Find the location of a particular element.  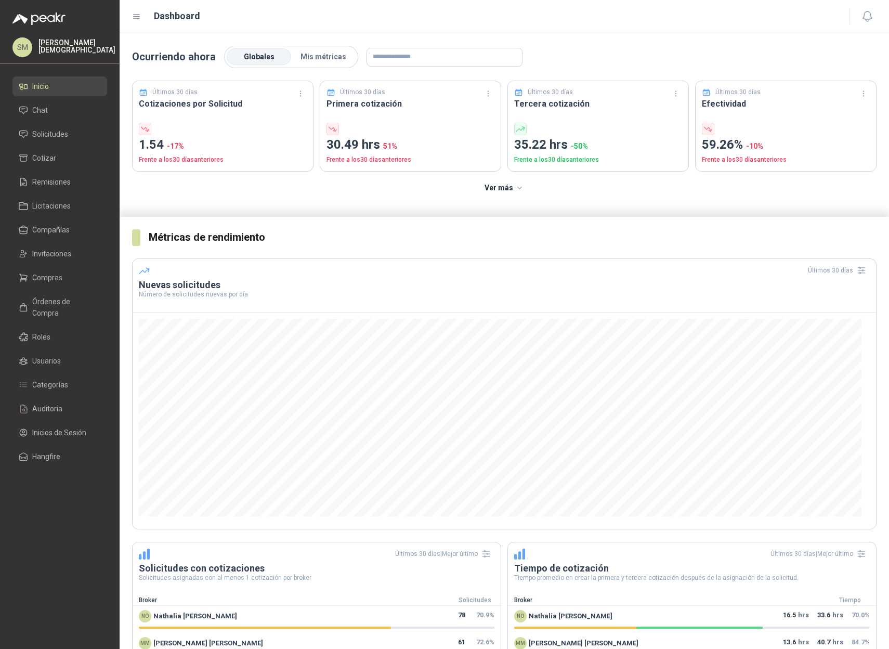

div: Tiempo is located at coordinates (850, 600).